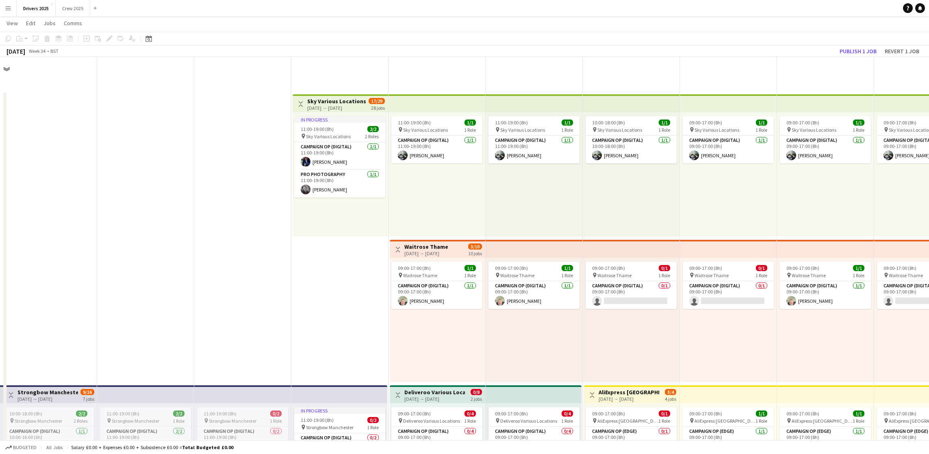 The image size is (929, 454). Describe the element at coordinates (87, 392) in the screenshot. I see `span: 9/16` at that location.